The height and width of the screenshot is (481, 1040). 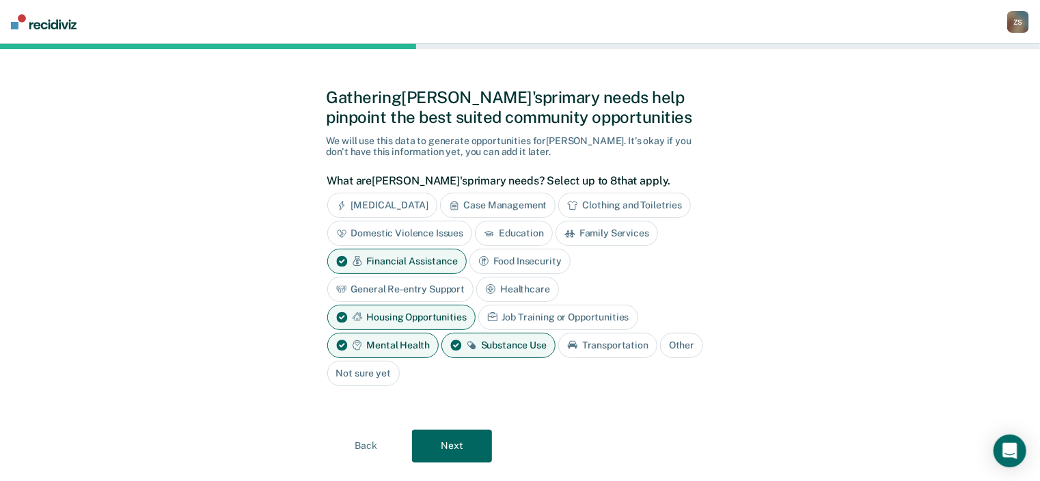 I want to click on div: Open Intercom Messenger, so click(x=1010, y=451).